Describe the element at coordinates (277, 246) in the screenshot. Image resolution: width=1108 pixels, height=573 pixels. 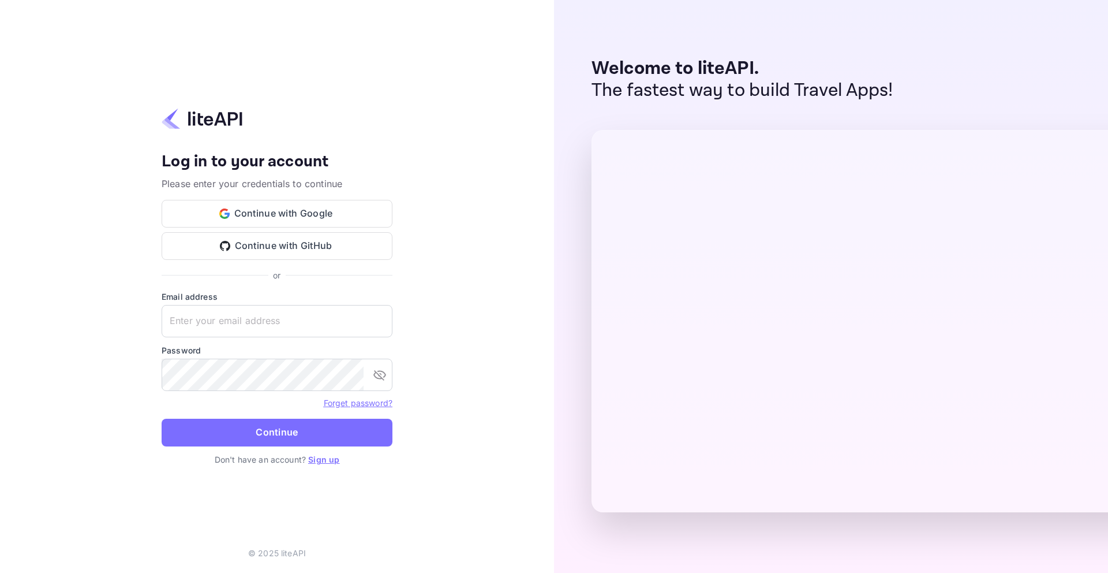
I see `button: Continue with GitHub` at that location.